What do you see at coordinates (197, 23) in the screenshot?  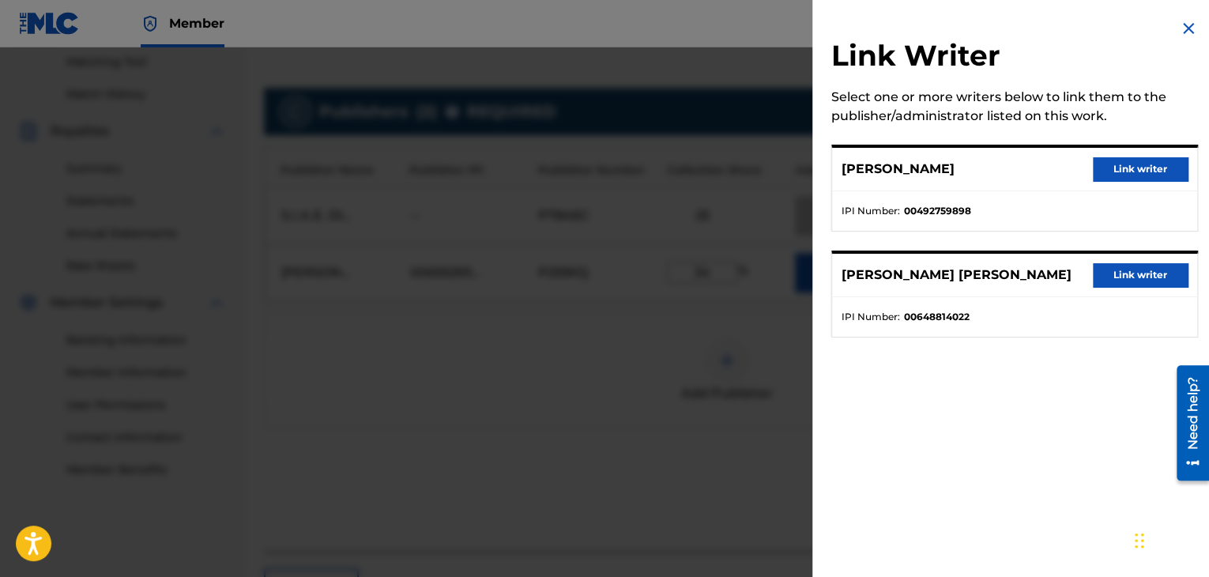 I see `span: Member` at bounding box center [197, 23].